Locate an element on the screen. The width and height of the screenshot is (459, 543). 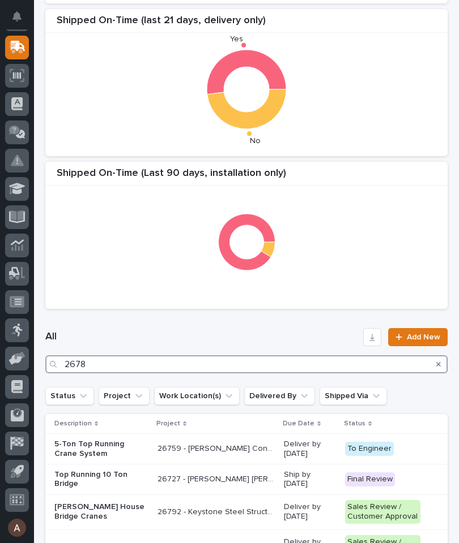
p: Due Date is located at coordinates (298, 424).